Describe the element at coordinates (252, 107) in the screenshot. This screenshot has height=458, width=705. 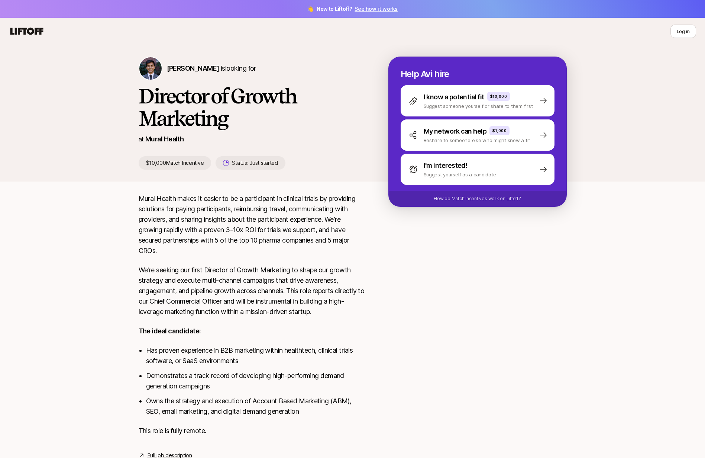
I see `h1: Director of Growth Marketing` at that location.